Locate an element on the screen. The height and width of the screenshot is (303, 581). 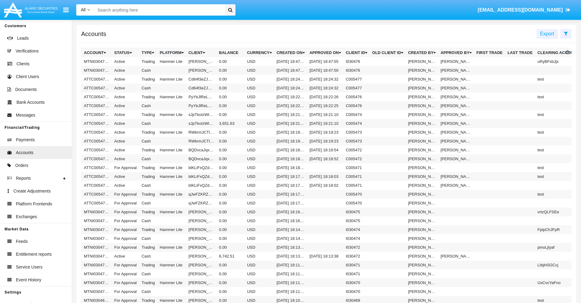
span: Feeds is located at coordinates (22, 241).